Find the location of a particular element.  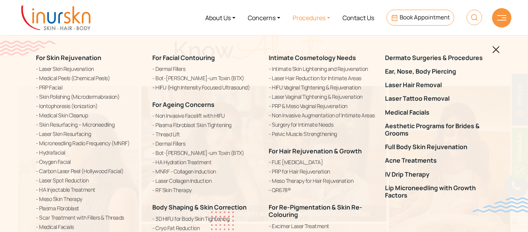

a: For Re-Pigmentation & Skin Re-Colouring is located at coordinates (316, 210).